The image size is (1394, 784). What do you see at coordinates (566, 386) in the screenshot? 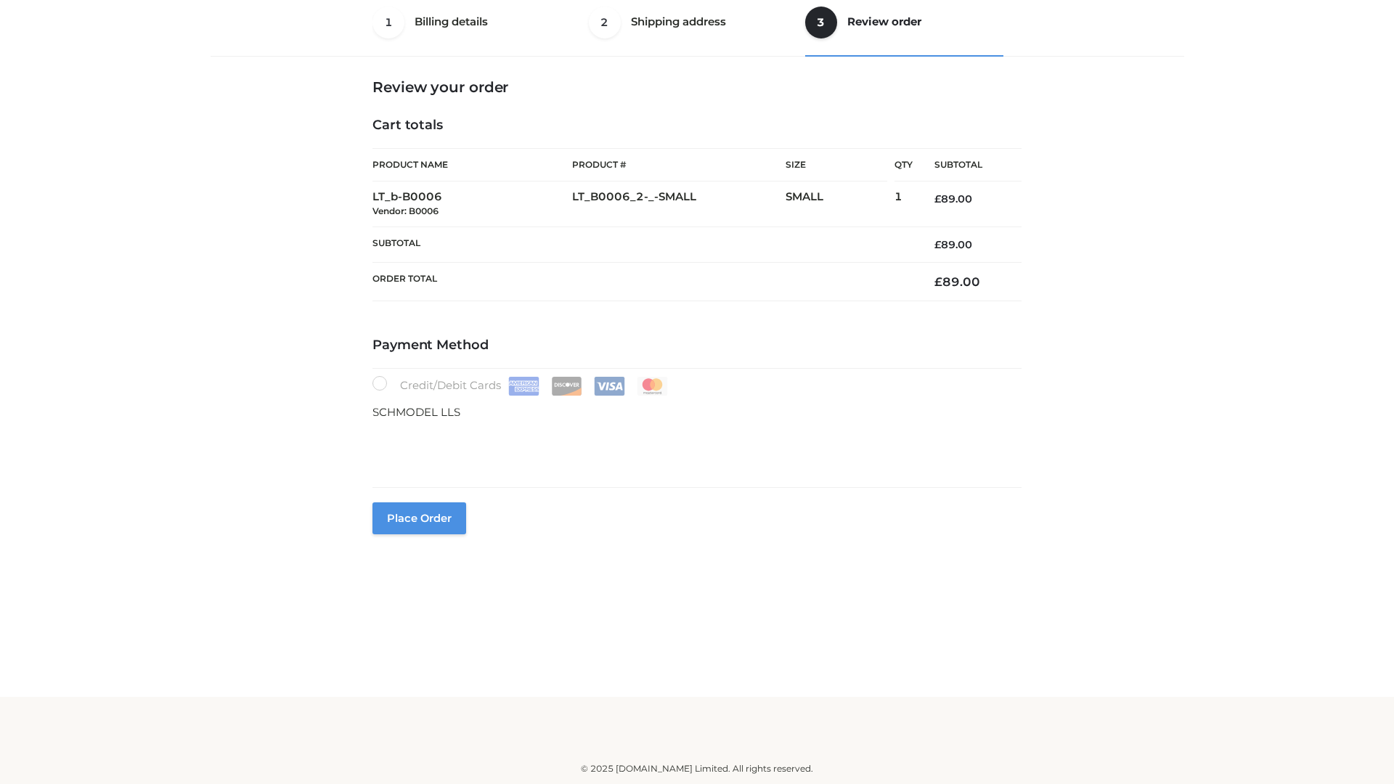
I see `img: Discover` at bounding box center [566, 386].